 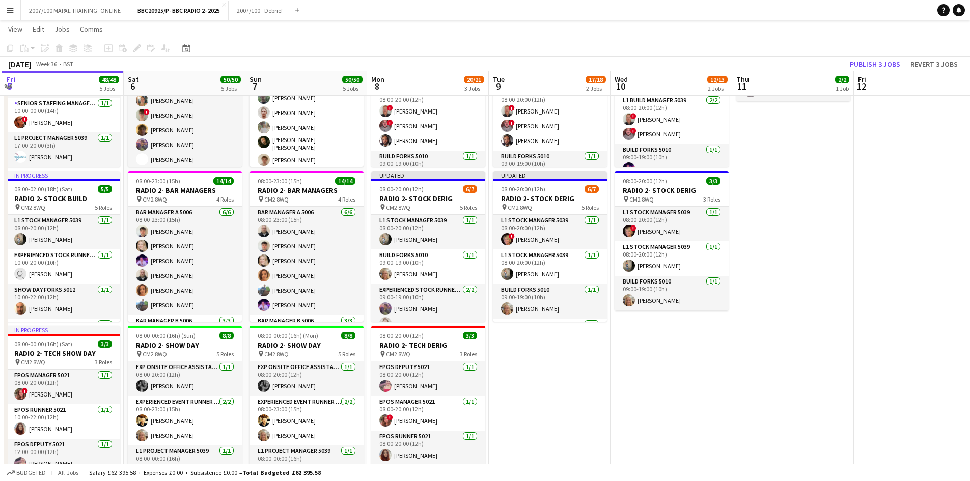 I want to click on div: In progress08:00-00:00 (16h) (Sat)3/3RADIO 2- TECH SHOW DAY CM2 8WQ3 RolesEPOS Manager 50211/108:..., so click(x=63, y=400).